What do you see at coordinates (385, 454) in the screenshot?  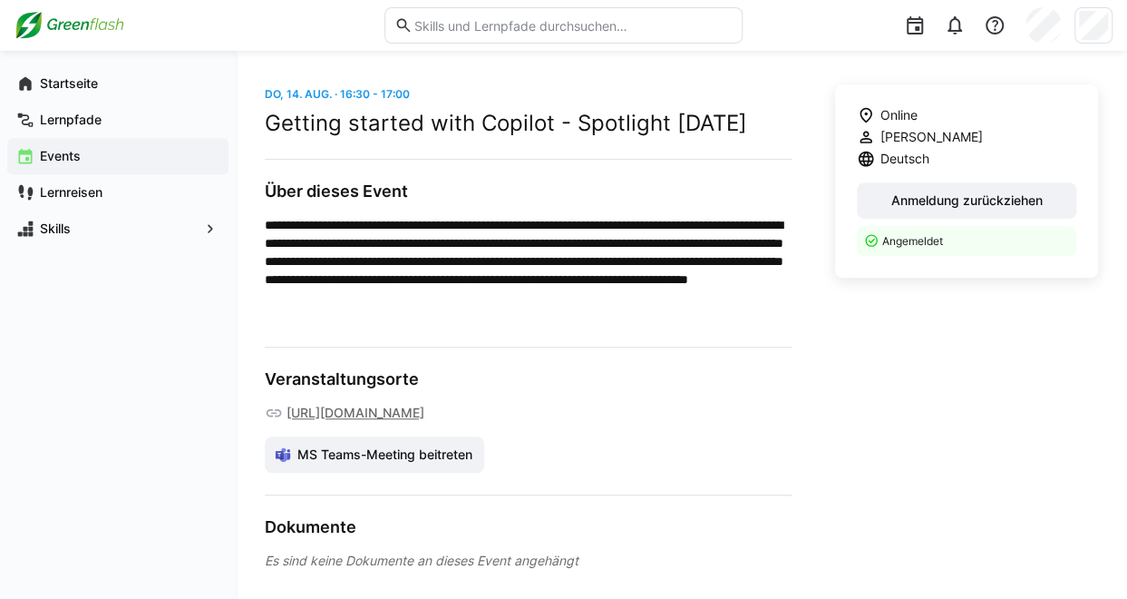 I see `span: MS Teams-Meeting beitreten` at bounding box center [385, 454].